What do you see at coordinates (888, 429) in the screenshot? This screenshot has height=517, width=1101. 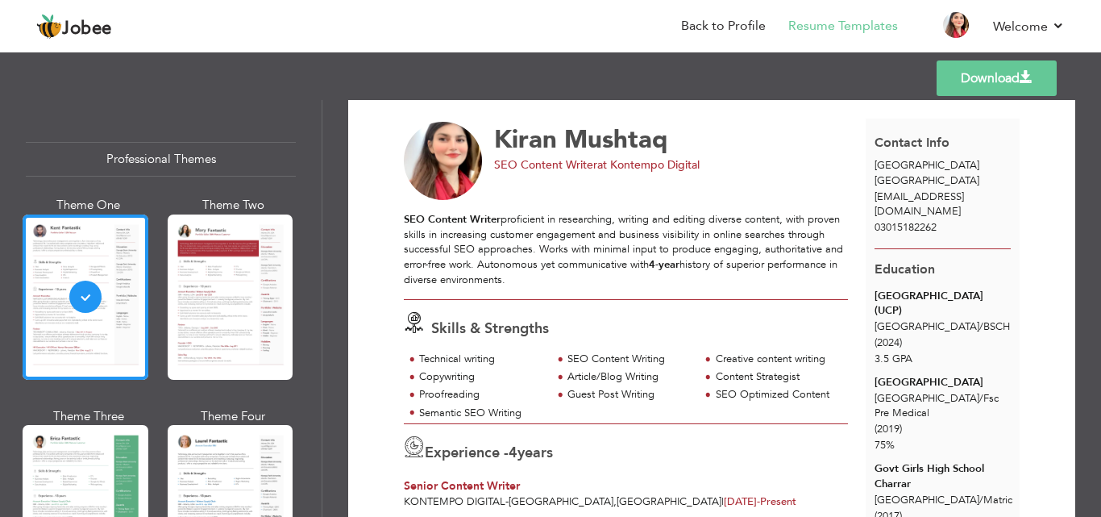 I see `span: (2019)` at bounding box center [888, 429].